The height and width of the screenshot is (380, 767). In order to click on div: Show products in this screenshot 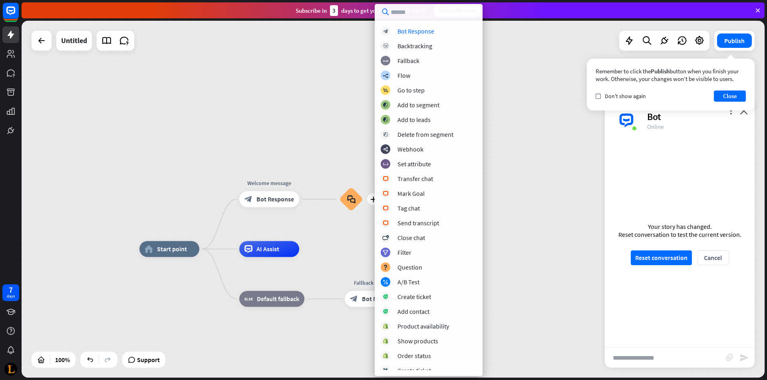, I will do `click(418, 341)`.